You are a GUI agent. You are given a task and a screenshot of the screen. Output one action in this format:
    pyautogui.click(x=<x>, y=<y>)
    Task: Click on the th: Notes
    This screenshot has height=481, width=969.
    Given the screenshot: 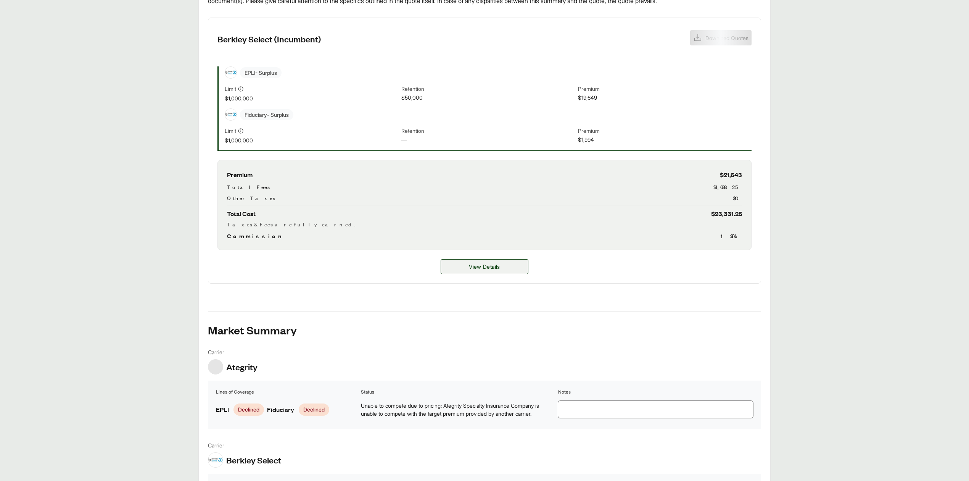 What is the action you would take?
    pyautogui.click(x=655, y=392)
    